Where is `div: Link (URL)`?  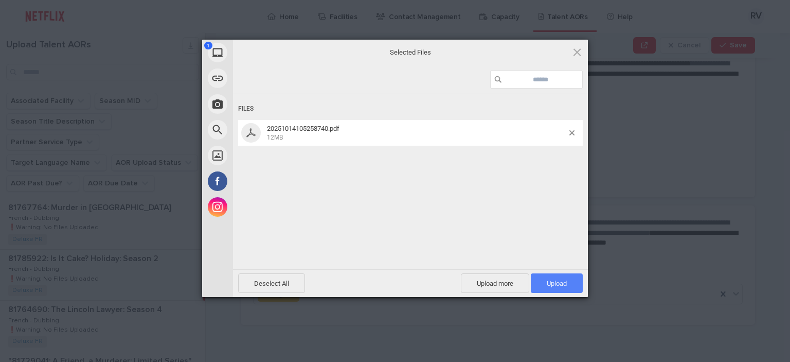 div: Link (URL) is located at coordinates (264, 78).